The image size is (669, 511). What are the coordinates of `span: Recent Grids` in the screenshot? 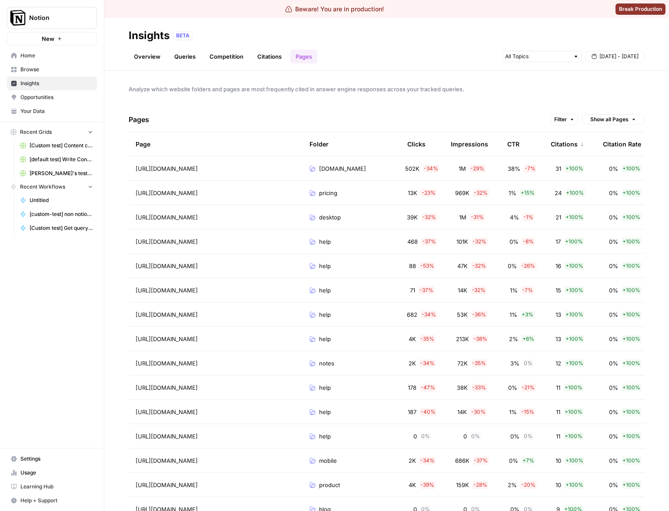 It's located at (36, 132).